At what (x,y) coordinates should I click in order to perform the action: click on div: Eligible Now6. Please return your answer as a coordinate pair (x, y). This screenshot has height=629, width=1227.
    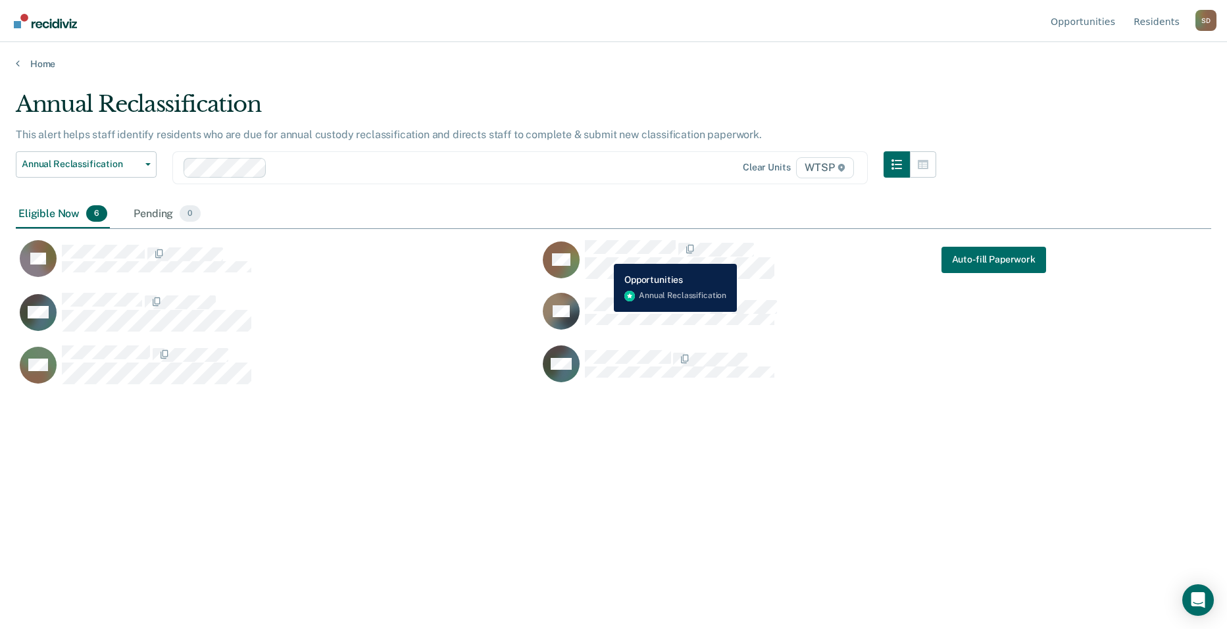
    Looking at the image, I should click on (62, 214).